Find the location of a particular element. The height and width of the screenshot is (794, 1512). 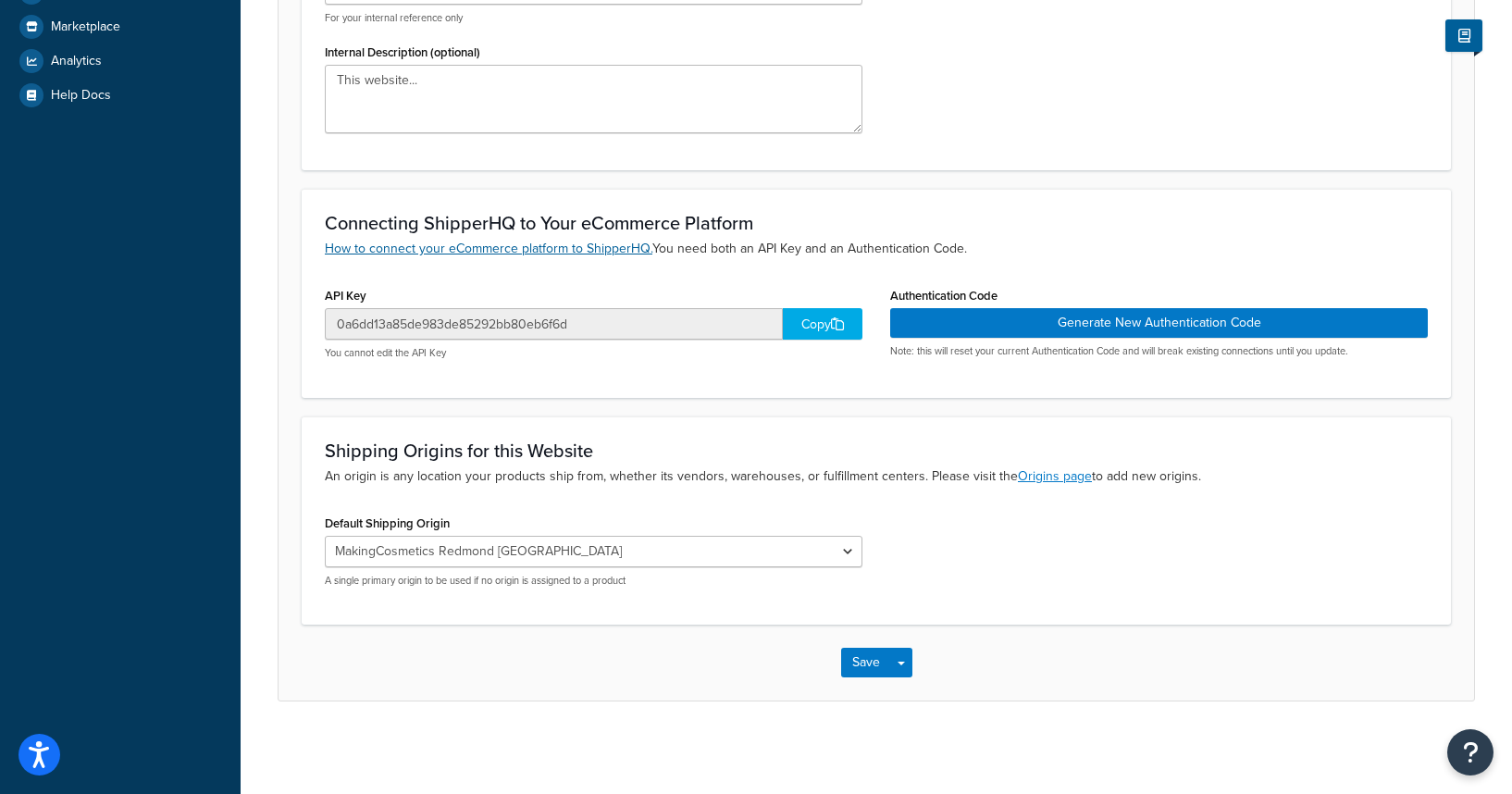

button: Save is located at coordinates (866, 663).